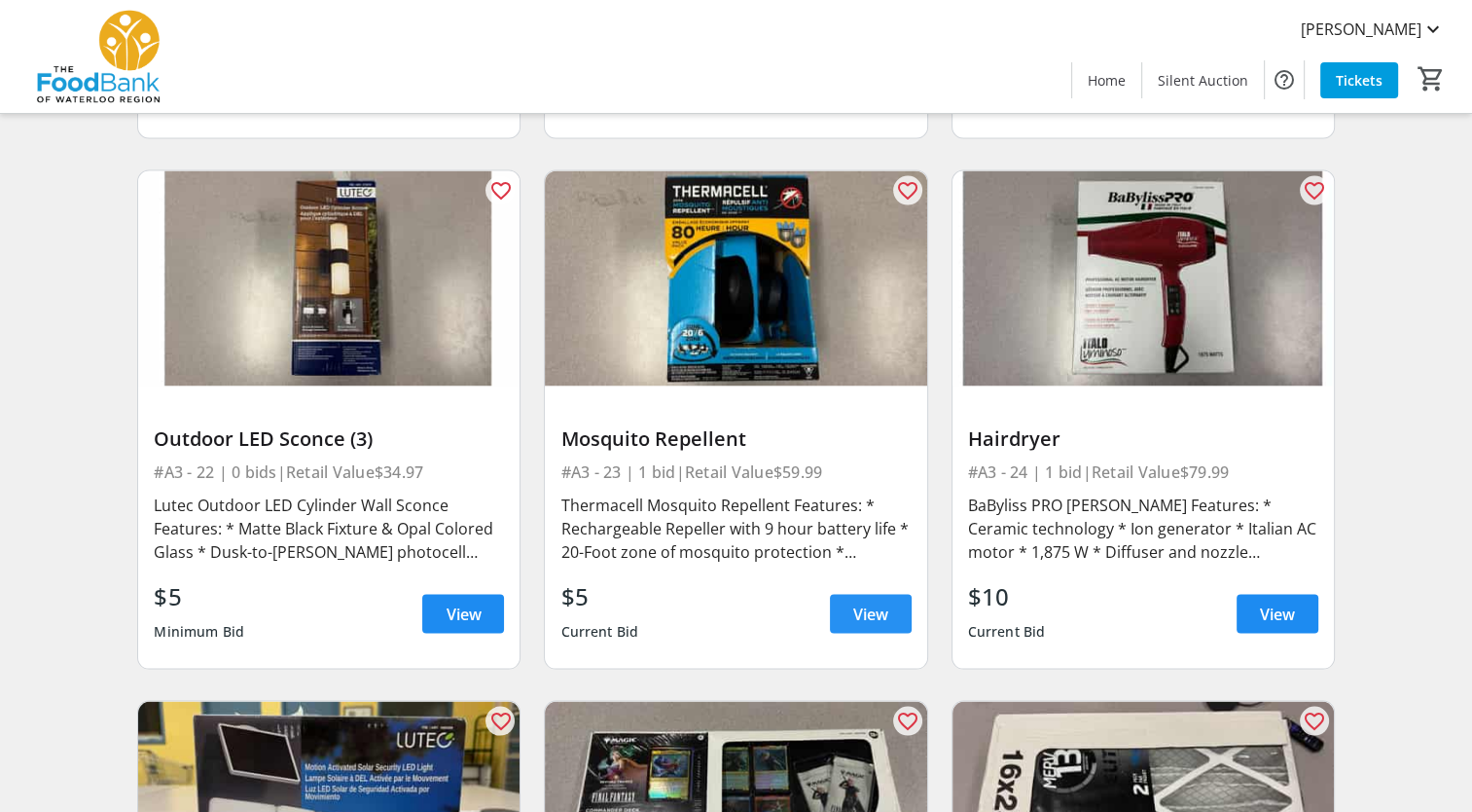 The width and height of the screenshot is (1472, 812). Describe the element at coordinates (1284, 80) in the screenshot. I see `button: Help` at that location.